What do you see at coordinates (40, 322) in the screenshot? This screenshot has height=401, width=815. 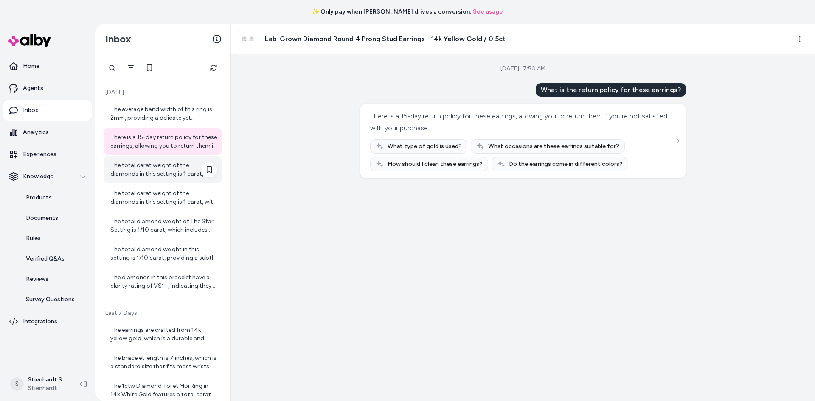 I see `p: Integrations` at bounding box center [40, 322].